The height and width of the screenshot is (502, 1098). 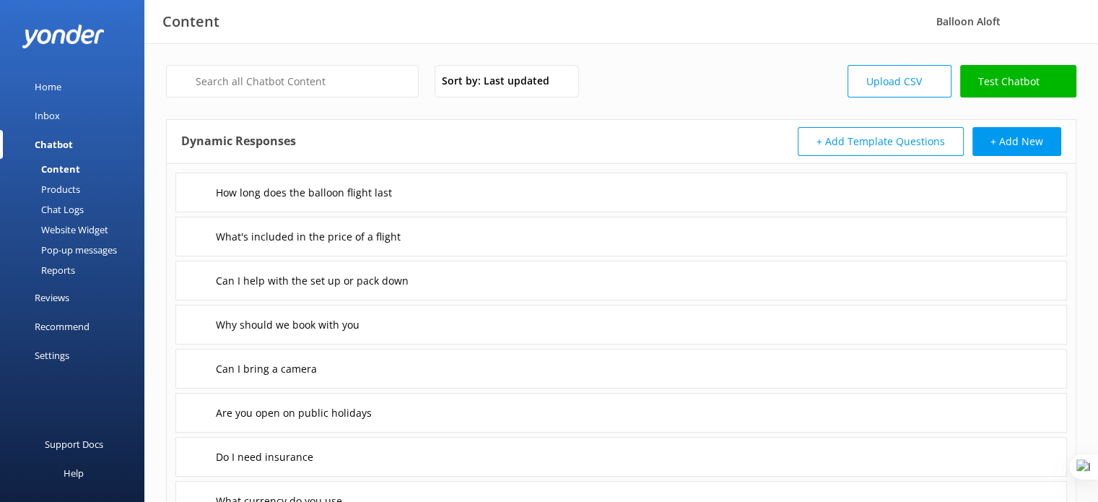 What do you see at coordinates (77, 250) in the screenshot?
I see `a: Pop-up messages` at bounding box center [77, 250].